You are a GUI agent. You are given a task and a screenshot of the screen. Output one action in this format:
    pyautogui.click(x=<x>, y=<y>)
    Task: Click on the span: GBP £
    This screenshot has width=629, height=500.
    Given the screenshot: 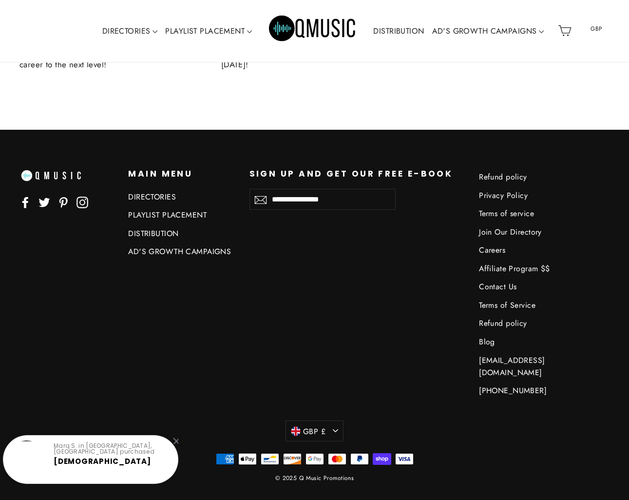 What is the action you would take?
    pyautogui.click(x=313, y=431)
    